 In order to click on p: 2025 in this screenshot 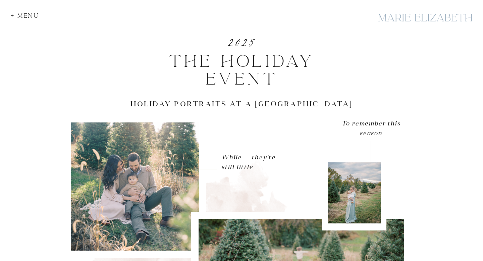, I will do `click(242, 38)`.